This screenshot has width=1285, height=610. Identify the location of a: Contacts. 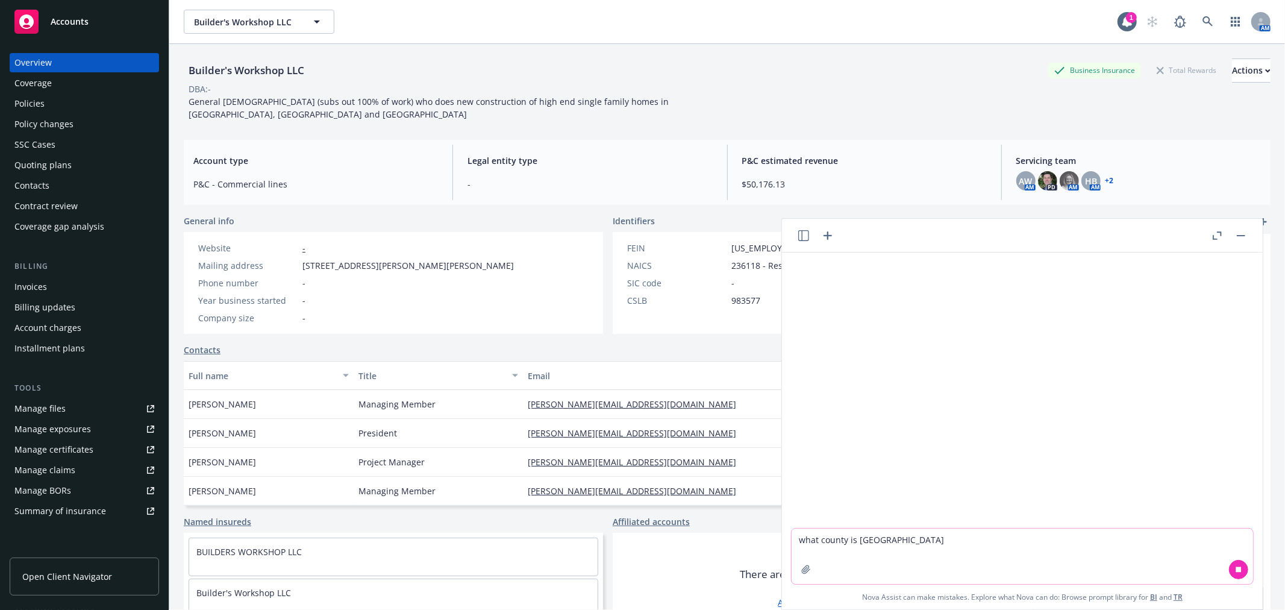
(202, 349).